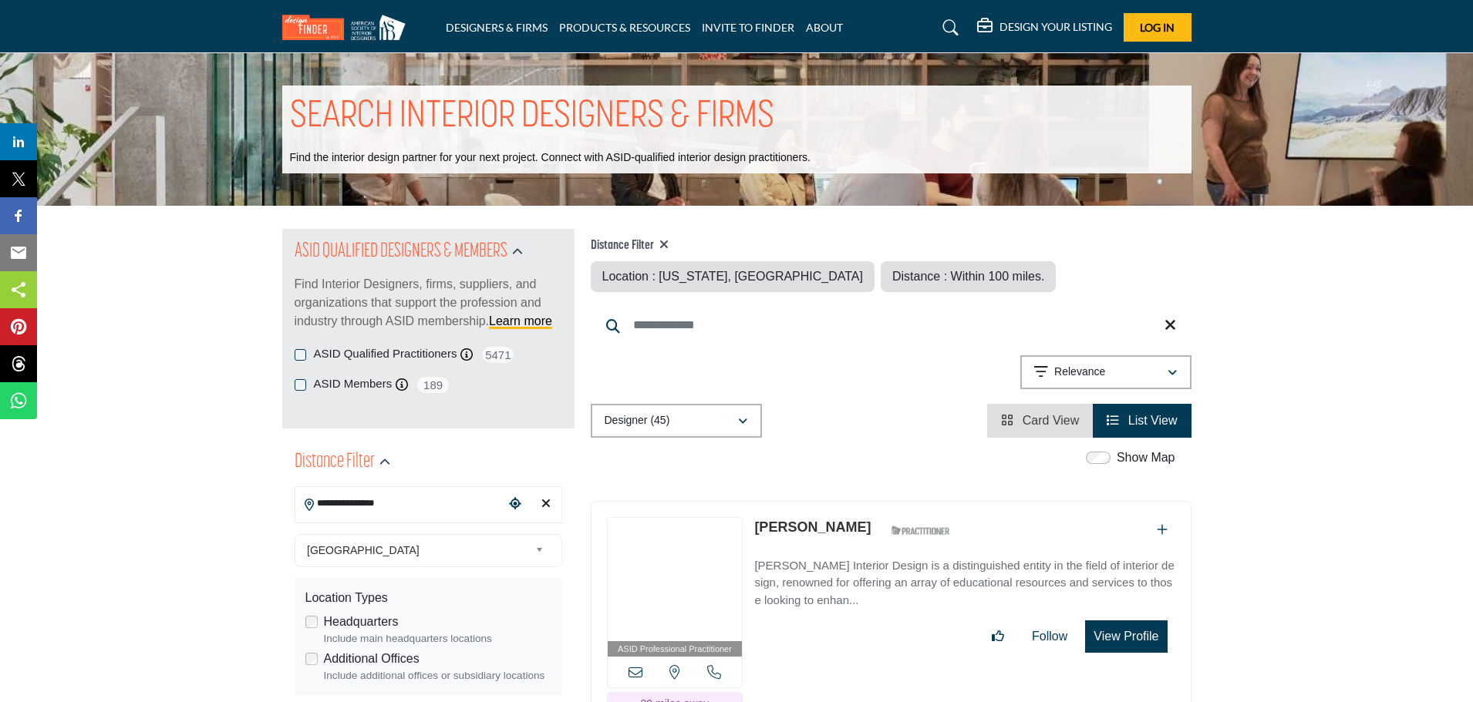 This screenshot has width=1473, height=702. Describe the element at coordinates (1106, 372) in the screenshot. I see `button: Relevance` at that location.